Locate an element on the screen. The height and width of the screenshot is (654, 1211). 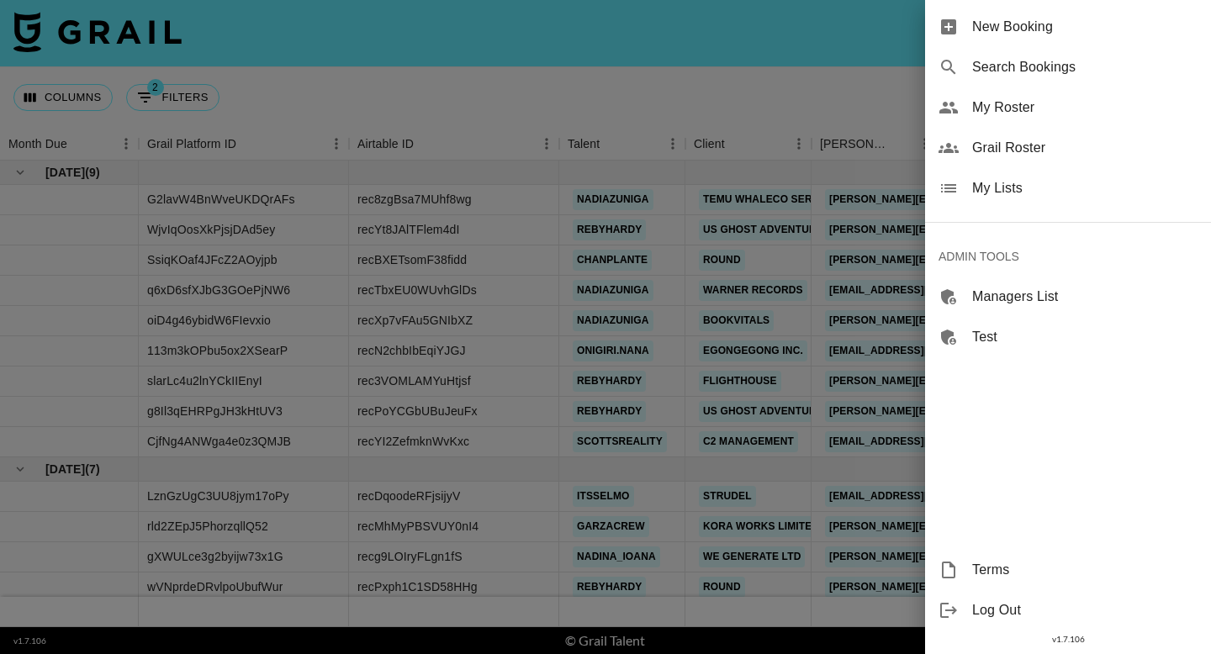
span: Search Bookings is located at coordinates (1085, 67).